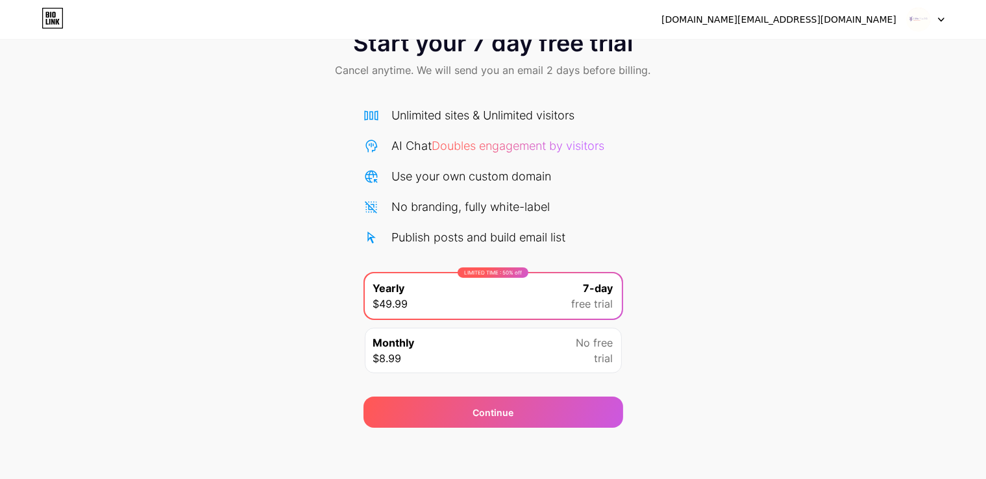  What do you see at coordinates (493, 412) in the screenshot?
I see `div: Continue` at bounding box center [493, 412].